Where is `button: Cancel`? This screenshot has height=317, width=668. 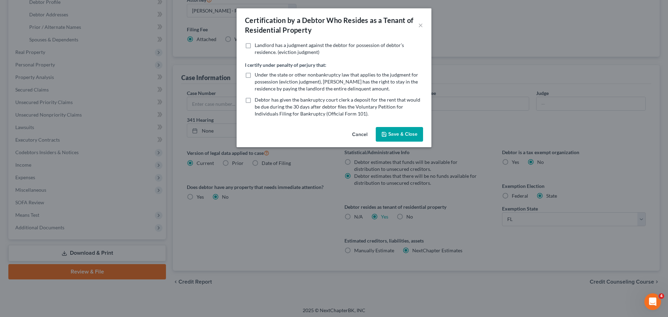
button: Cancel is located at coordinates (360, 135).